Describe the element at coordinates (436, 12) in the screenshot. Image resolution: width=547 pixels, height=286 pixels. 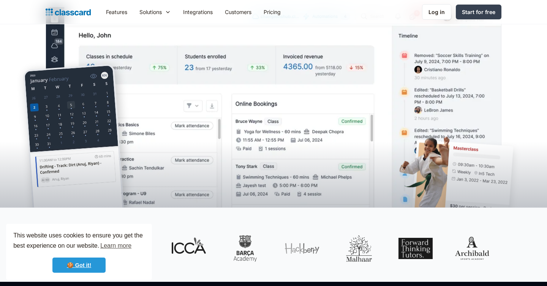
I see `div: Log in` at that location.